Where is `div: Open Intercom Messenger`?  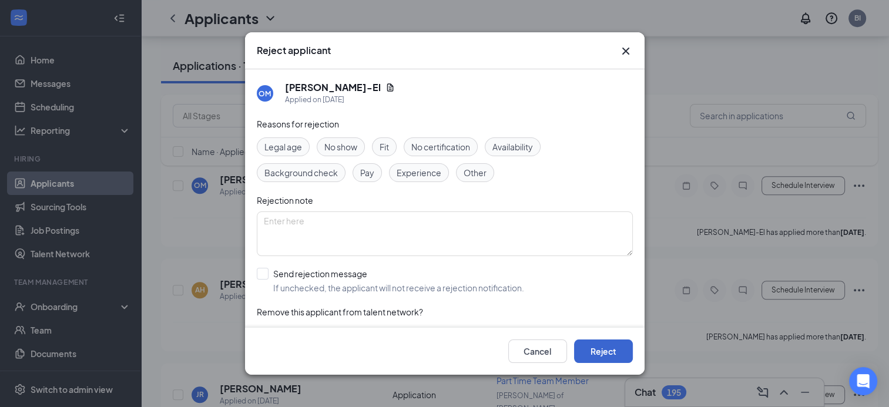
div: Open Intercom Messenger is located at coordinates (863, 381).